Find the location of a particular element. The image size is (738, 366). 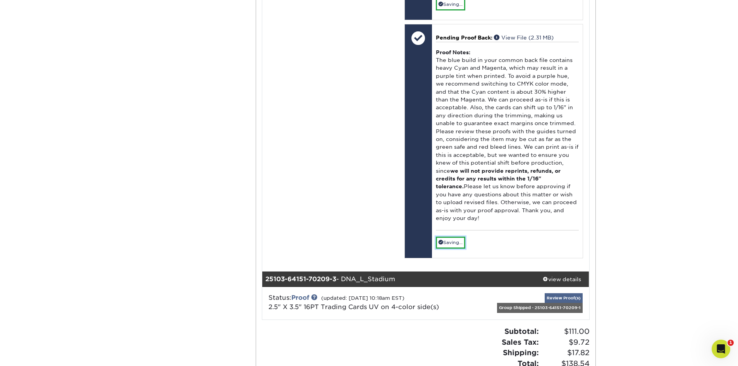

div: - DNA_L_Stadium is located at coordinates (398, 279).